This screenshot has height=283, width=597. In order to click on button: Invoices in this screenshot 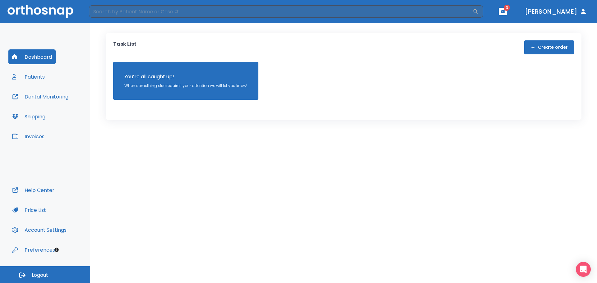, I will do `click(28, 136)`.